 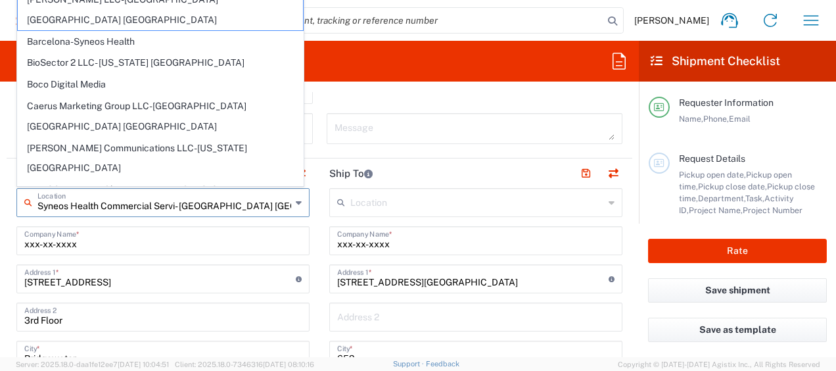 I want to click on span: Project Name,, so click(x=716, y=210).